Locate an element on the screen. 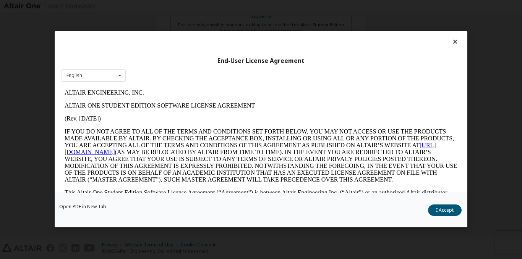 This screenshot has width=522, height=259. a: Open PDF in New Tab is located at coordinates (83, 208).